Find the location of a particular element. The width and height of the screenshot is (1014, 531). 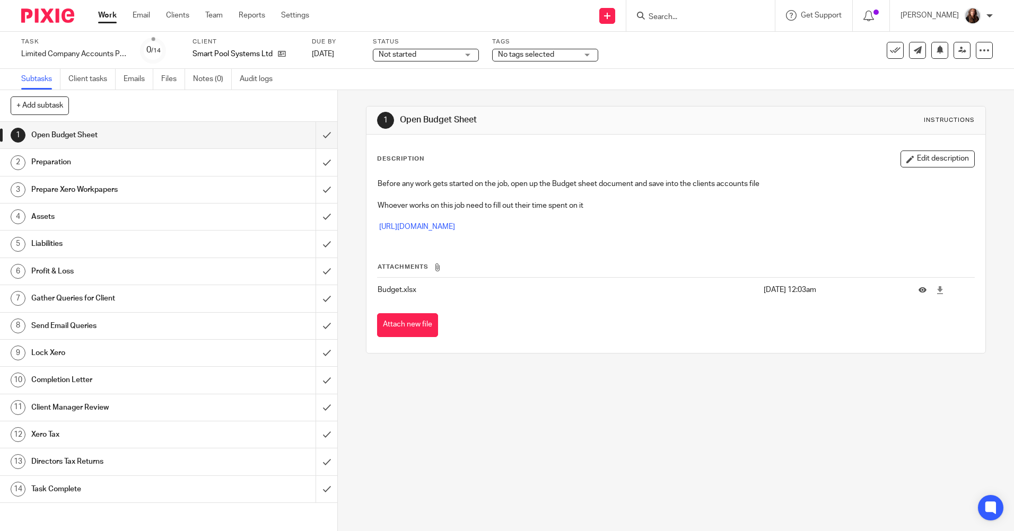

a: Team is located at coordinates (214, 15).